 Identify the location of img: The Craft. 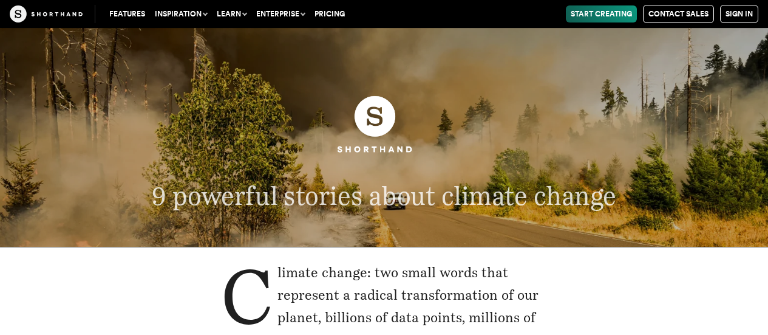
(46, 14).